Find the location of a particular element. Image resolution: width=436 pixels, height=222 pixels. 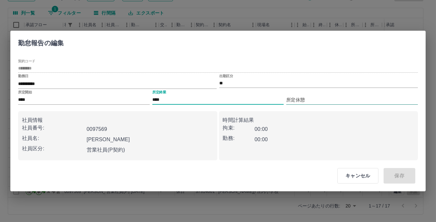

p: 社員名: is located at coordinates (53, 138).